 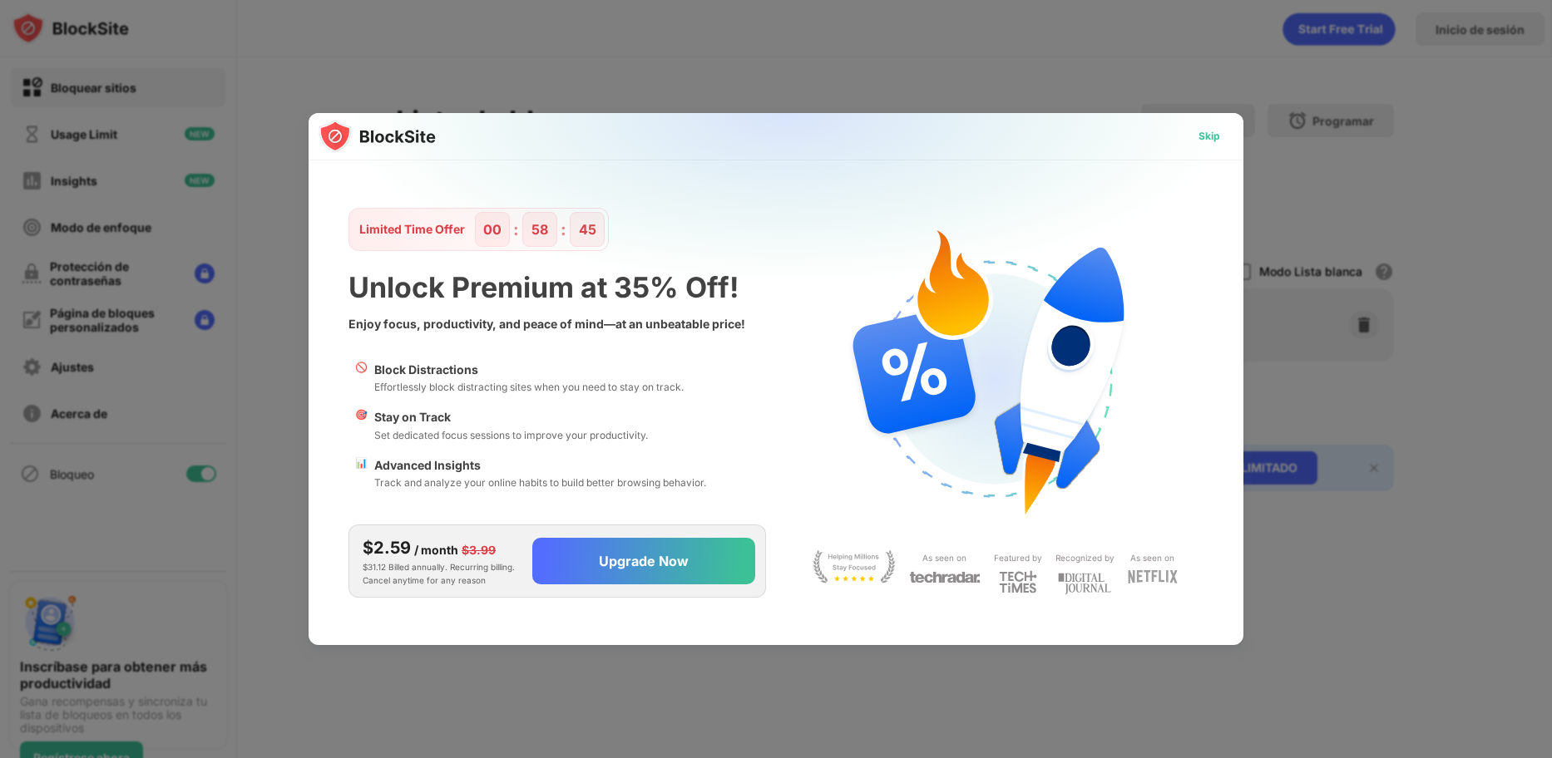 I want to click on img: light-stay-focus.svg, so click(x=854, y=567).